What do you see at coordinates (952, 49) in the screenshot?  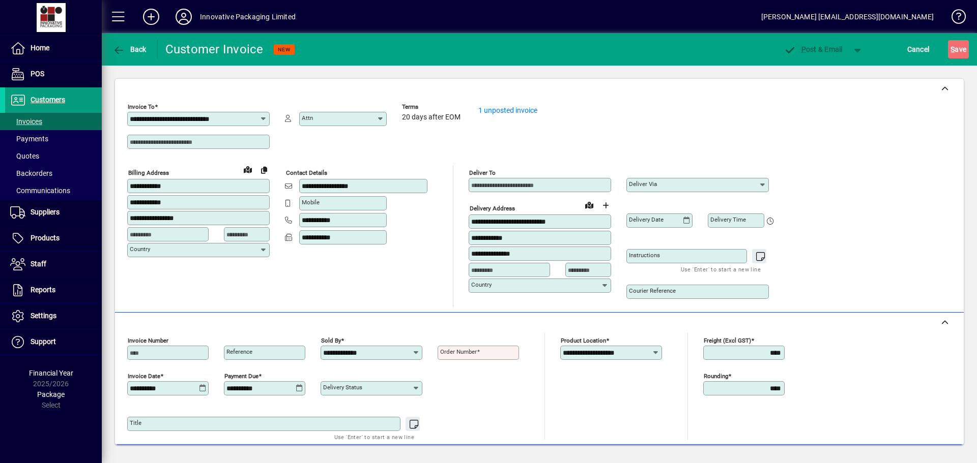 I see `span: S` at bounding box center [952, 49].